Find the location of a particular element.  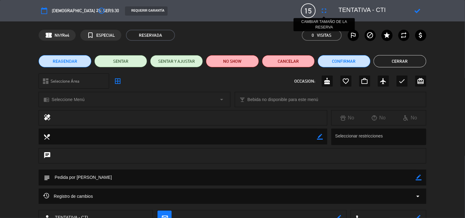

span: 19:30 is located at coordinates (114, 11).